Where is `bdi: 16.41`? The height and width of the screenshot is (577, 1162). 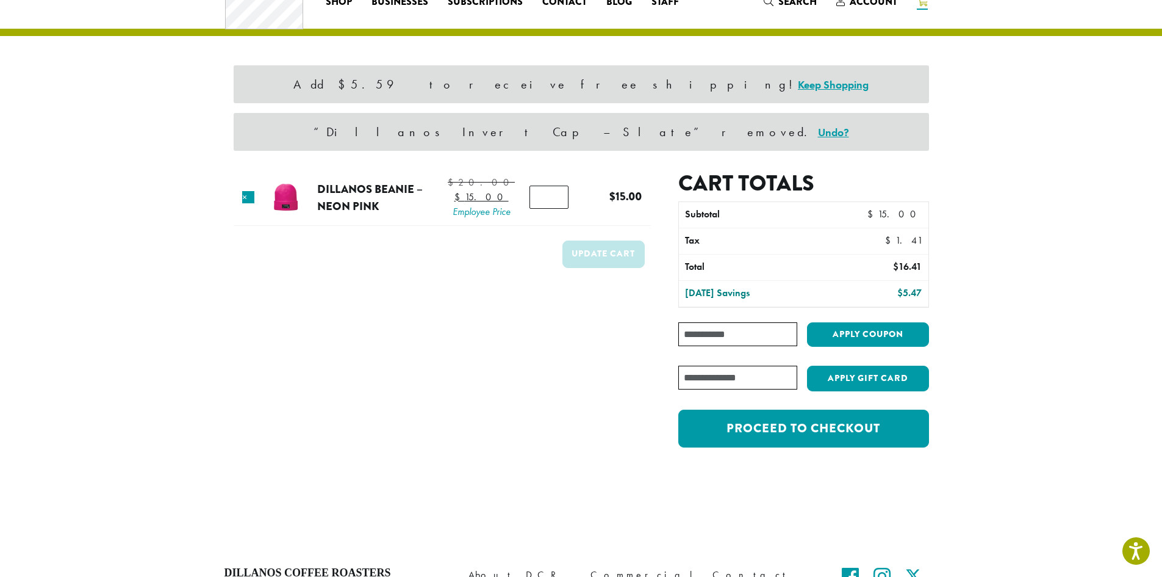
bdi: 16.41 is located at coordinates (907, 266).